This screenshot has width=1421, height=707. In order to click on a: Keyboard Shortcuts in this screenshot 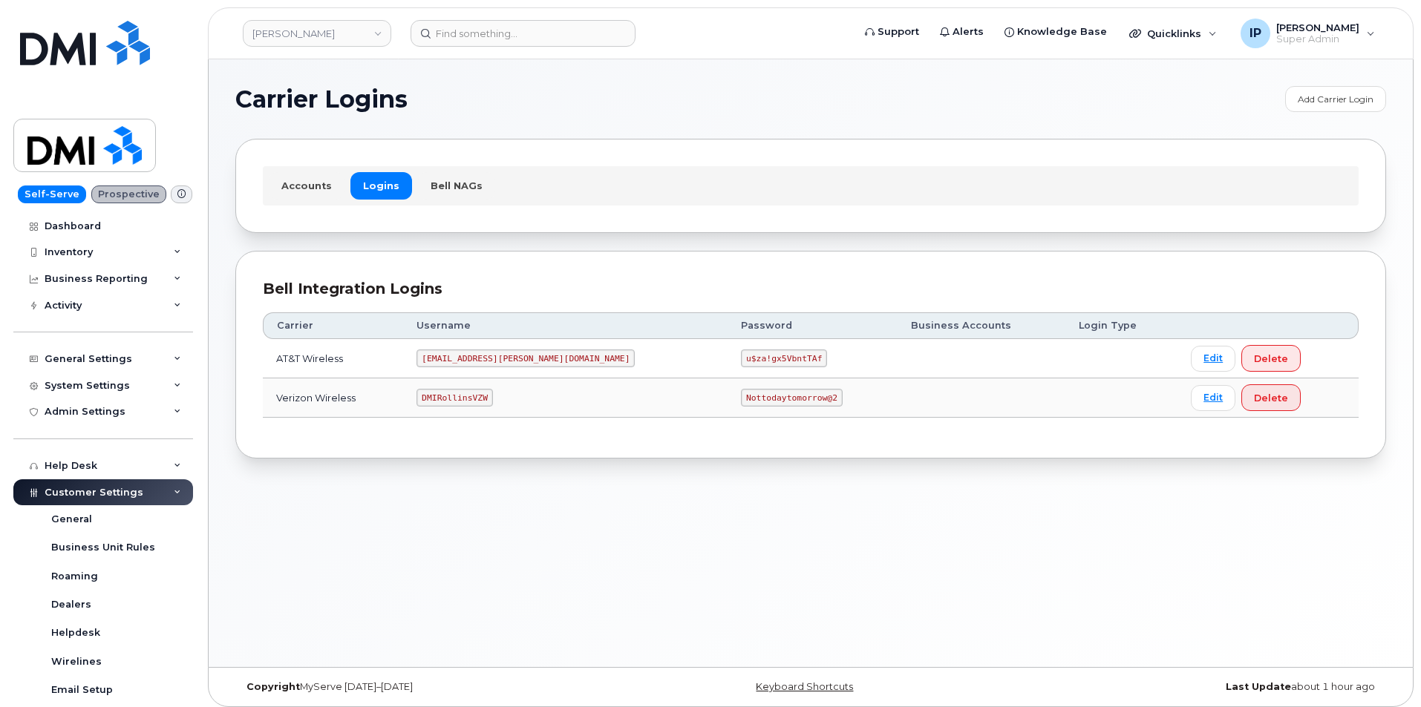, I will do `click(804, 687)`.